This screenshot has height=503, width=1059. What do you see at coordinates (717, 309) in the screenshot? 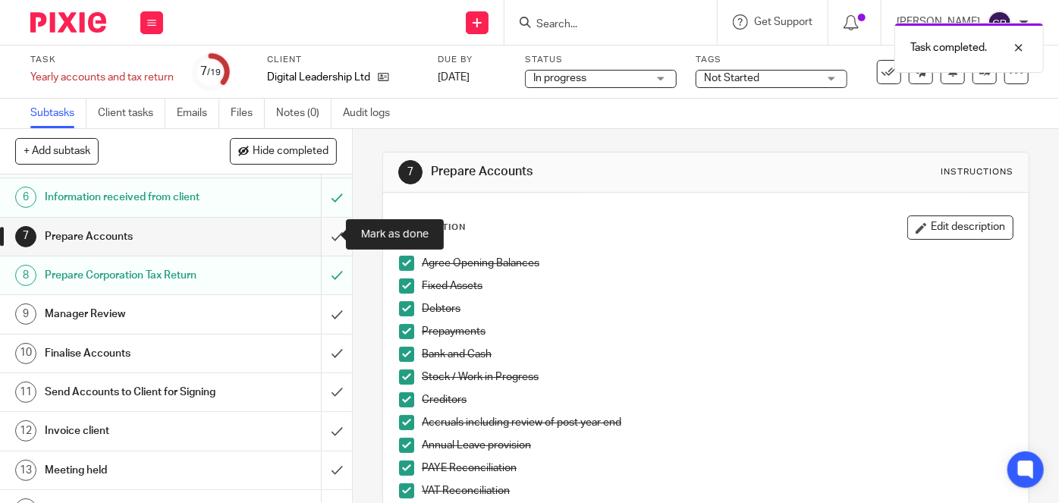
I see `p: Debtors` at bounding box center [717, 309].